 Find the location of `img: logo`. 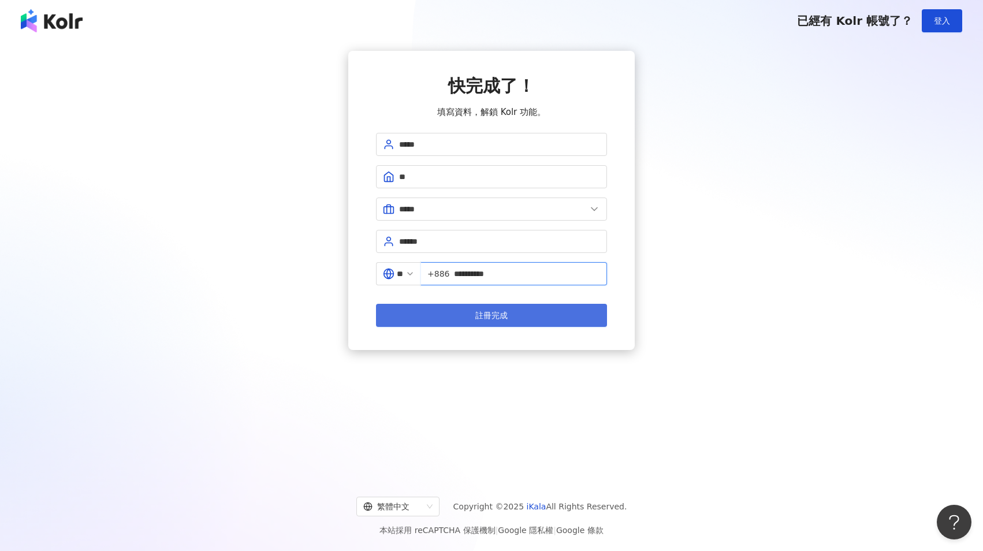

img: logo is located at coordinates (51, 21).